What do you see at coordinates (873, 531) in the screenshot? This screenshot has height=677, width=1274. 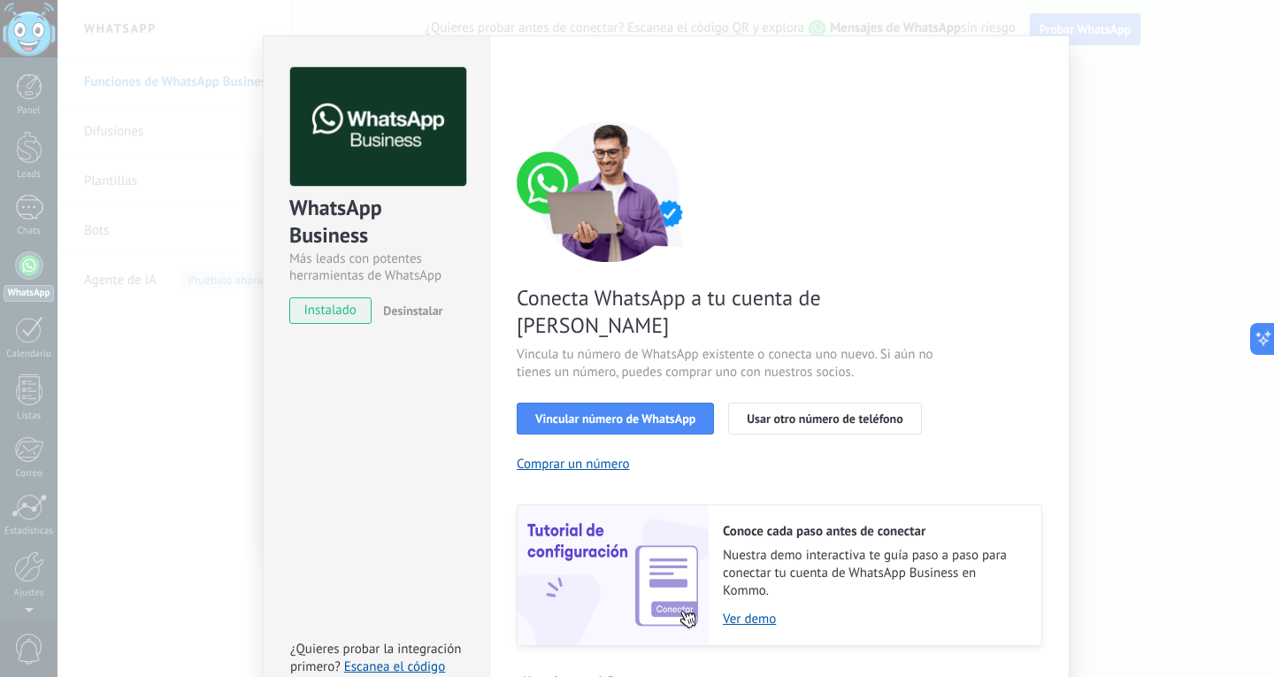 I see `h2: Conoce cada paso antes de conectar` at bounding box center [873, 531].